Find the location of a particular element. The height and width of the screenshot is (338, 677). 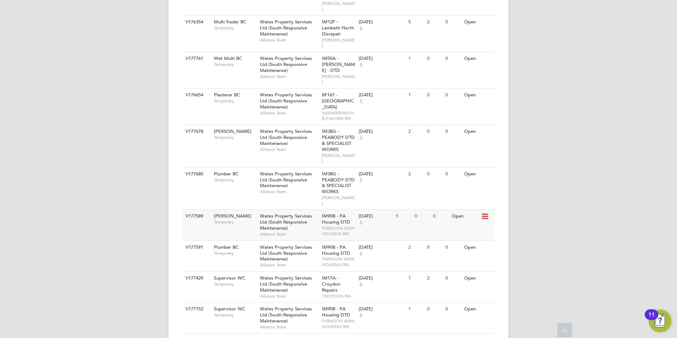

div: V177429 is located at coordinates (196, 278).